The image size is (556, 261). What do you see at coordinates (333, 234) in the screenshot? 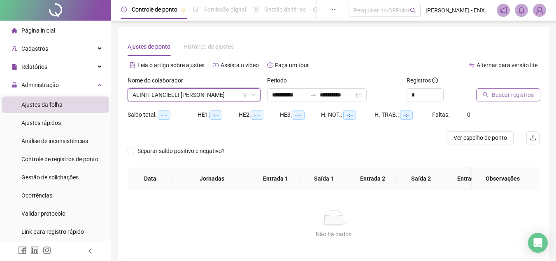
I see `div: Não há dados` at bounding box center [333, 234].